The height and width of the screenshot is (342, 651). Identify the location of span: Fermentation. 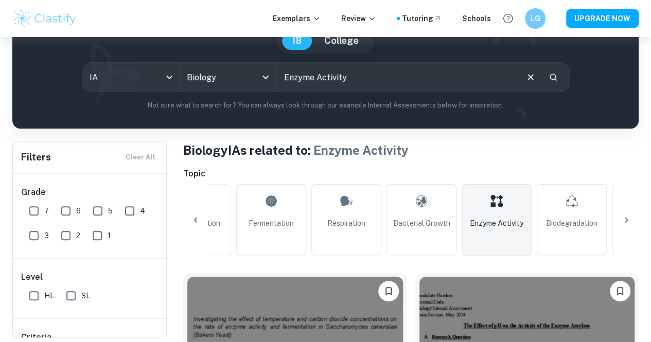
(271, 223).